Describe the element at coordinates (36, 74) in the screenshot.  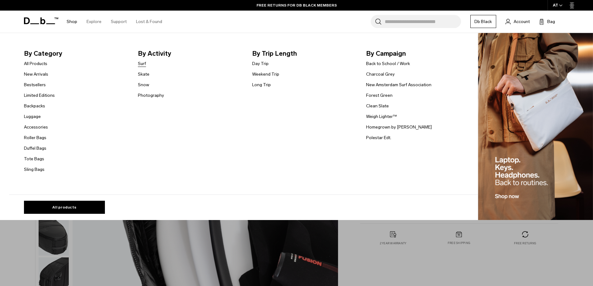
I see `a: New Arrivals` at that location.